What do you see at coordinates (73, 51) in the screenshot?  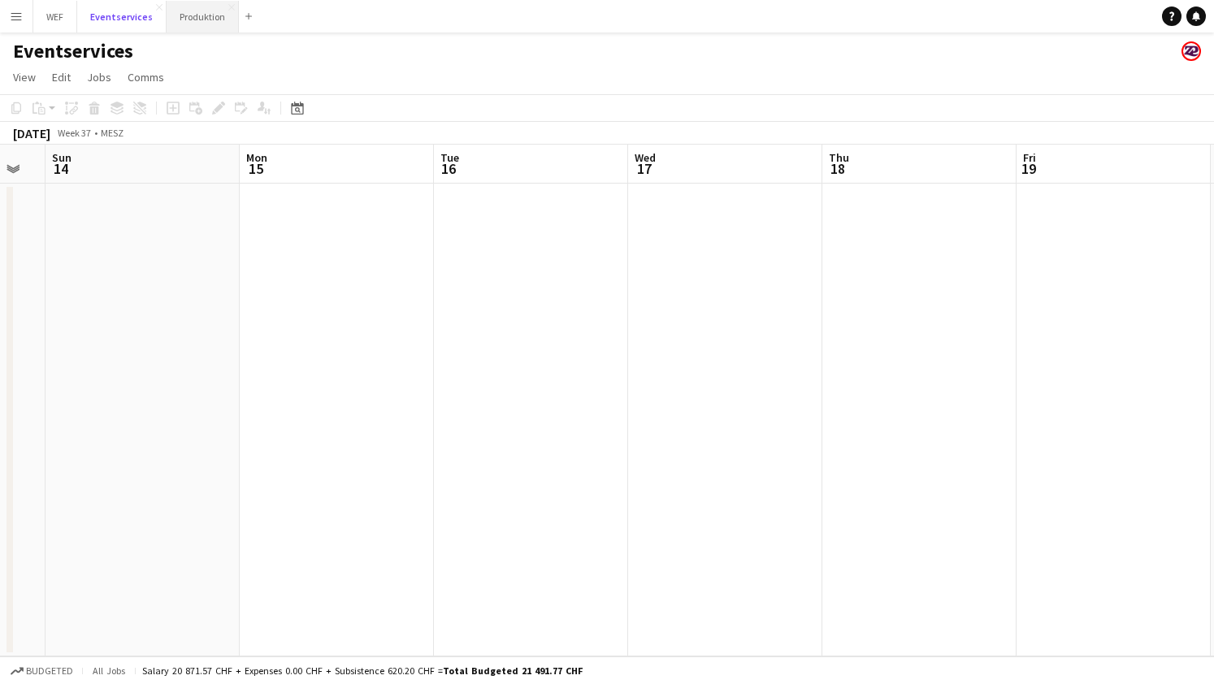 I see `h1: Eventservices` at bounding box center [73, 51].